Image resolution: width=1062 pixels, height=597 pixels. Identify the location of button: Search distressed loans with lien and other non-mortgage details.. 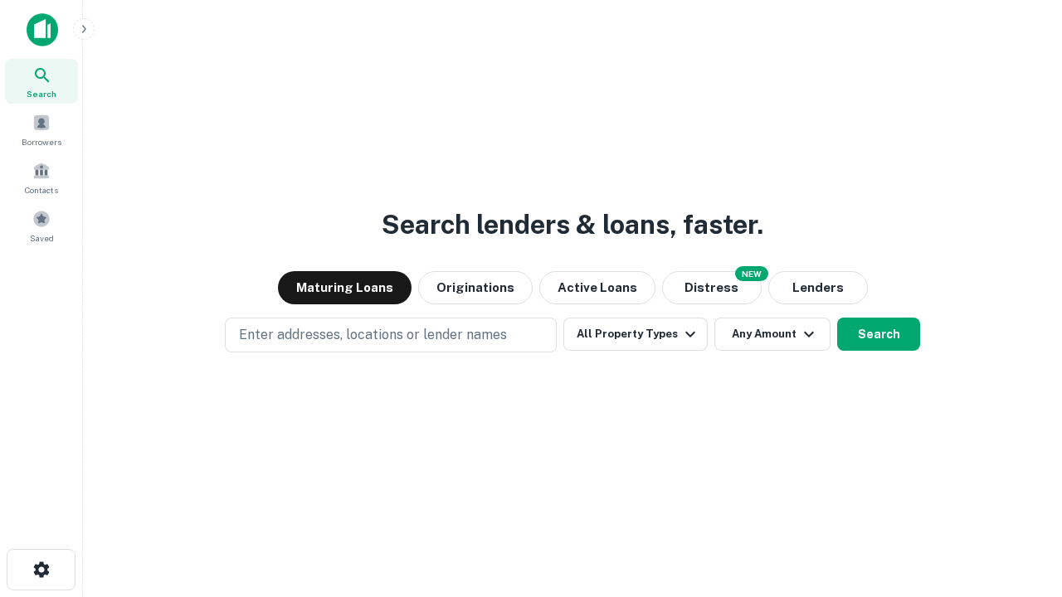
(712, 288).